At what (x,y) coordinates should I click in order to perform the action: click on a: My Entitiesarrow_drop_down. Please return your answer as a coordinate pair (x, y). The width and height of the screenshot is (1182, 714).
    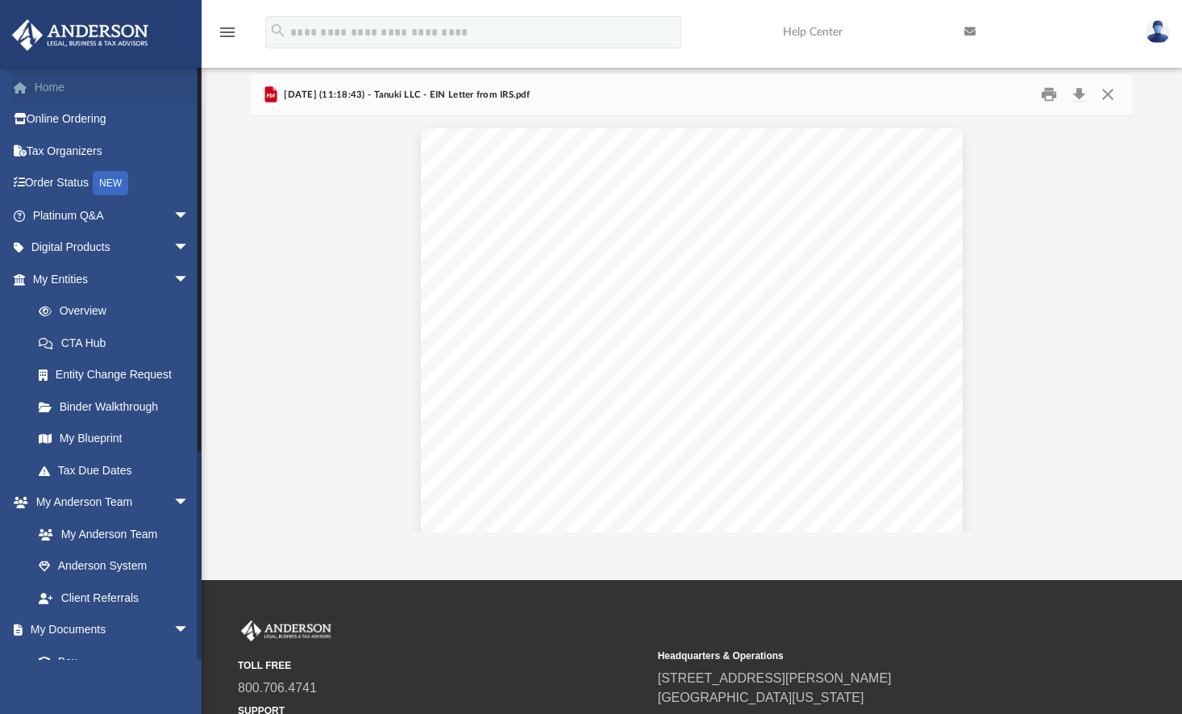
    Looking at the image, I should click on (112, 279).